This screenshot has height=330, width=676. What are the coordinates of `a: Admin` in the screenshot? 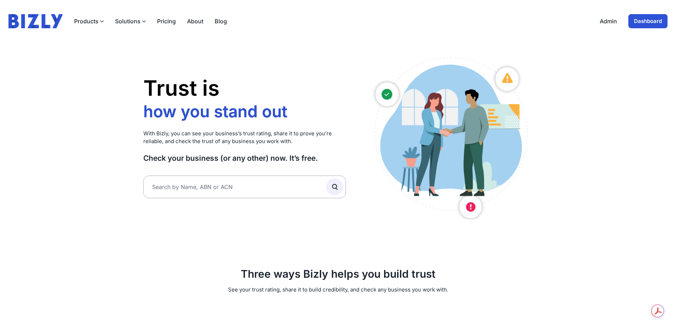 It's located at (609, 21).